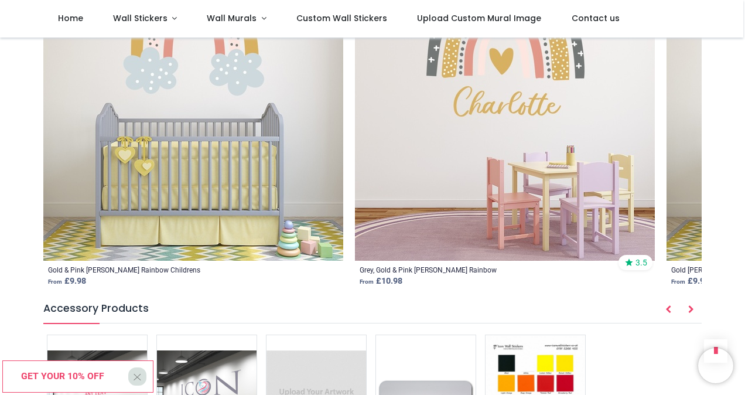 Image resolution: width=745 pixels, height=395 pixels. I want to click on span: 3.5, so click(642, 263).